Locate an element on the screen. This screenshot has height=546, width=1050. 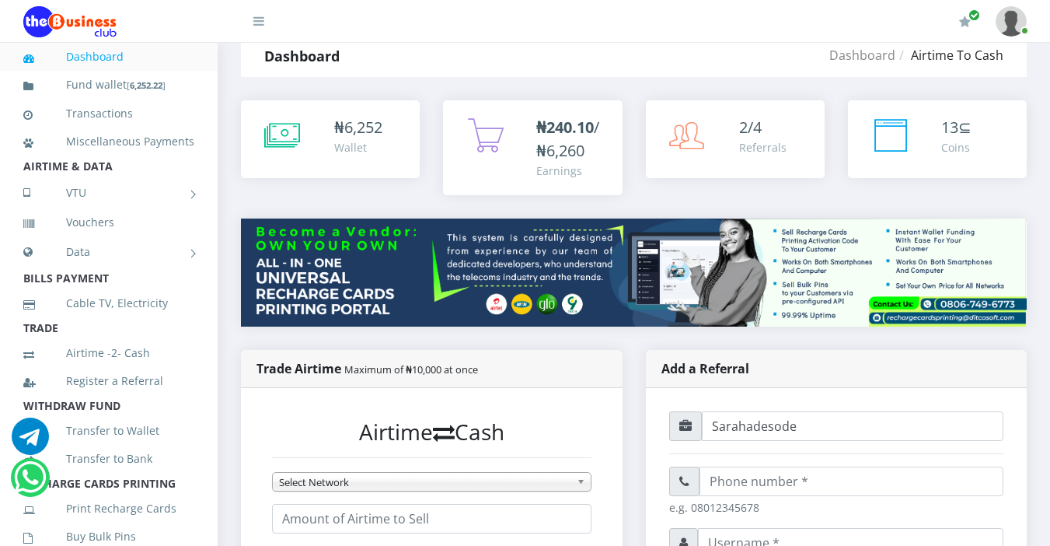
span: 13 is located at coordinates (950, 127).